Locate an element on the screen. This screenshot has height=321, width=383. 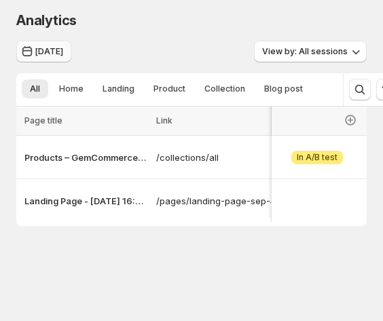
p: /pages/landing-page-sep-4-16-45-02 is located at coordinates (220, 201).